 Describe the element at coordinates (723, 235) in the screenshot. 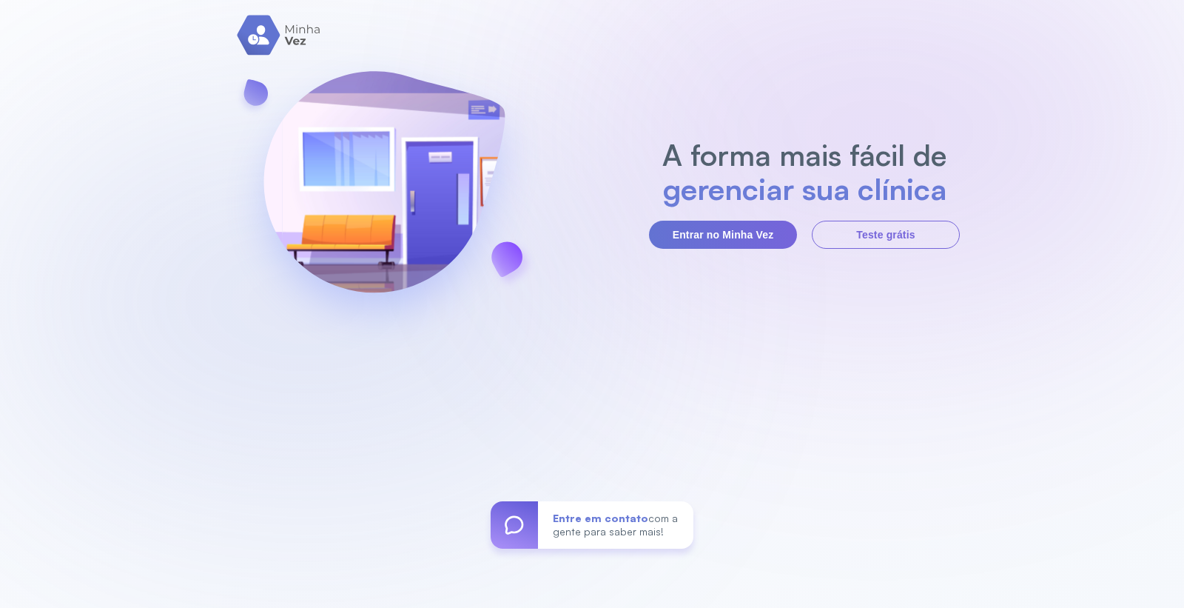

I see `button: Entrar no Minha Vez` at that location.